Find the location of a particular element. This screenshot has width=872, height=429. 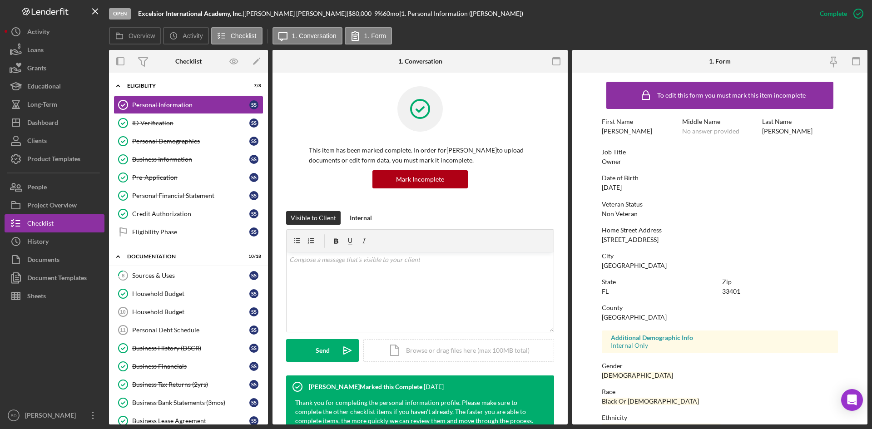

div: Credit Authorization is located at coordinates (191, 214).